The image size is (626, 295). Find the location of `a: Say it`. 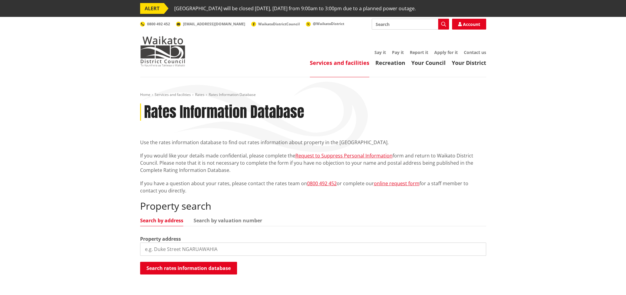

a: Say it is located at coordinates (380, 52).